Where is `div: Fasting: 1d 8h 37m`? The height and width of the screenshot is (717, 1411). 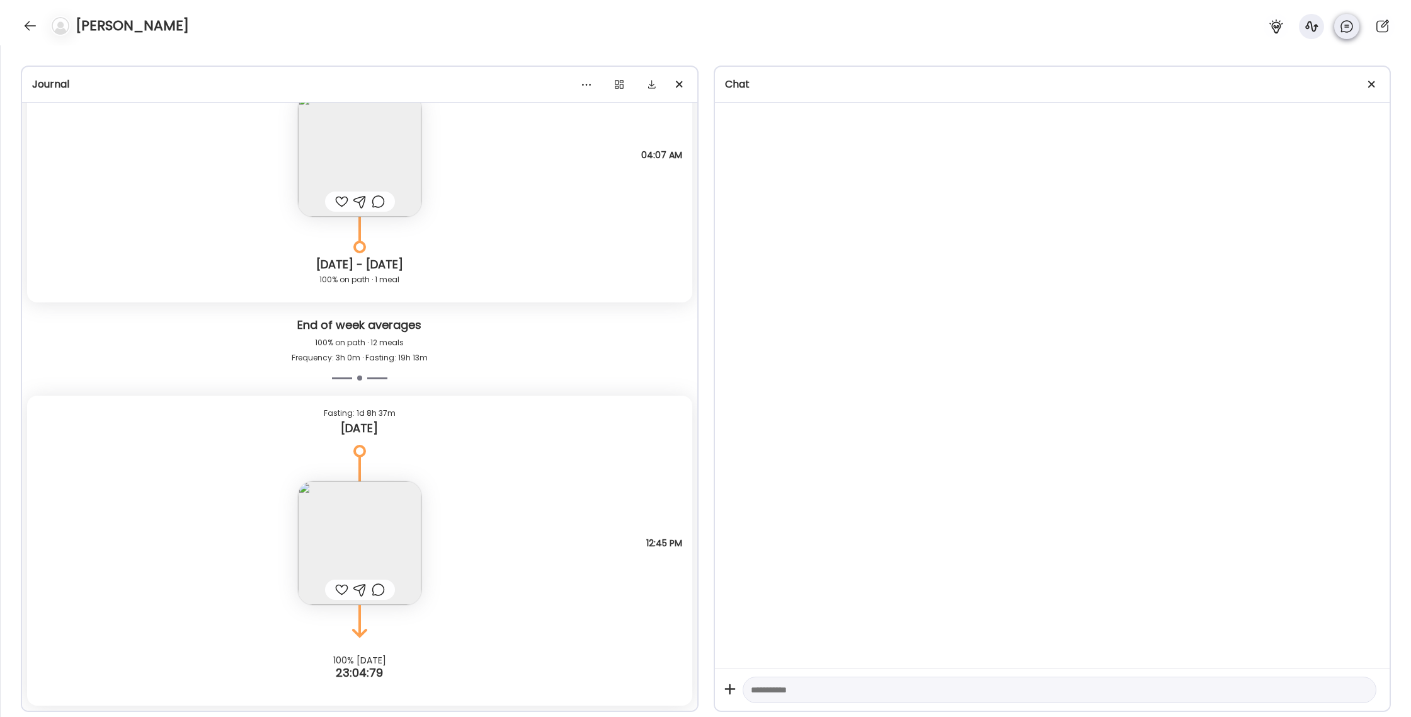 div: Fasting: 1d 8h 37m is located at coordinates (360, 413).